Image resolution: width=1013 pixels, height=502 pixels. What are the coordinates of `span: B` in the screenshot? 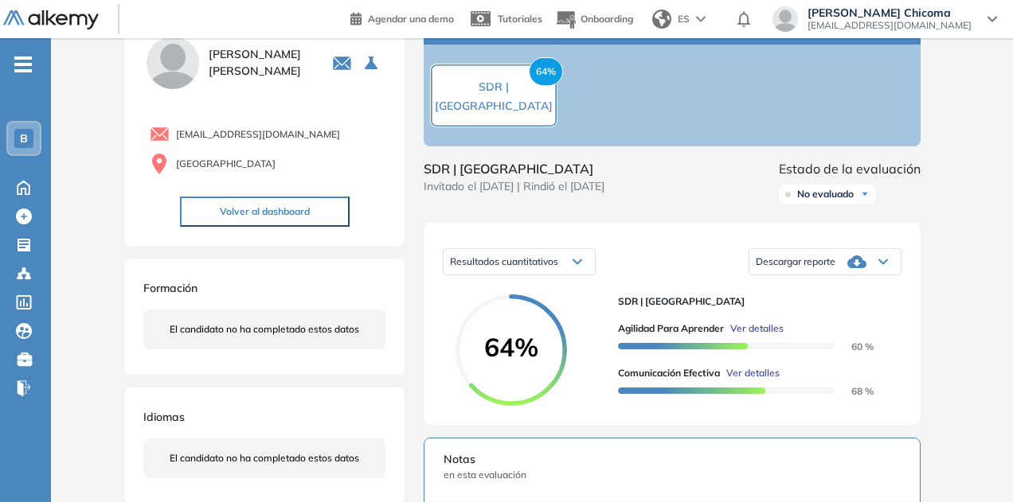 It's located at (24, 139).